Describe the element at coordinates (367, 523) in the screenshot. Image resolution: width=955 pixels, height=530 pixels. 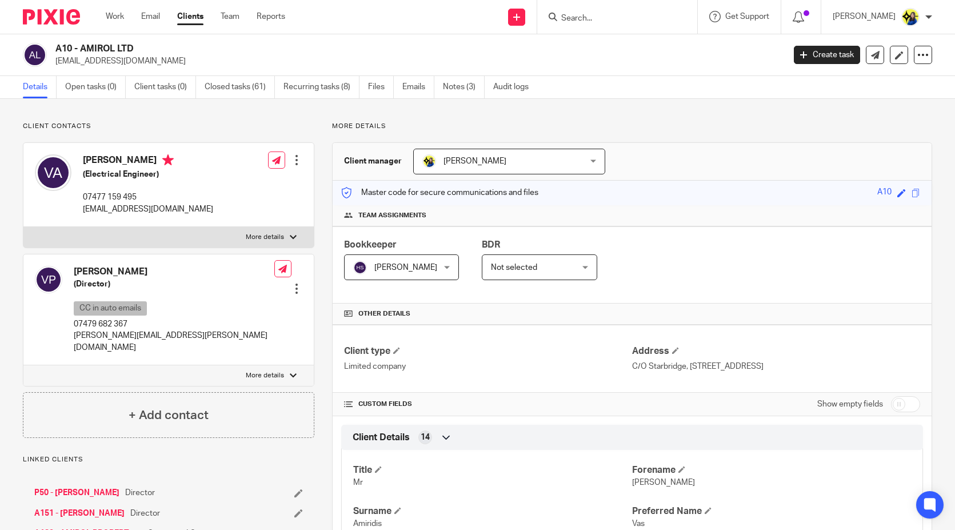
I see `span: Amiridis` at that location.